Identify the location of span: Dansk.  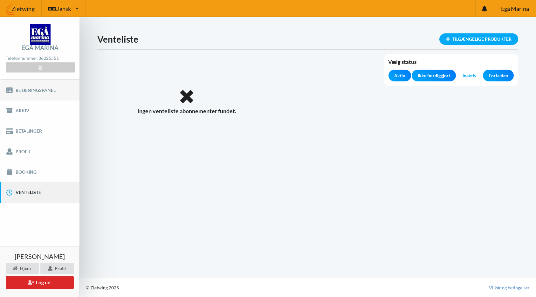
(63, 9).